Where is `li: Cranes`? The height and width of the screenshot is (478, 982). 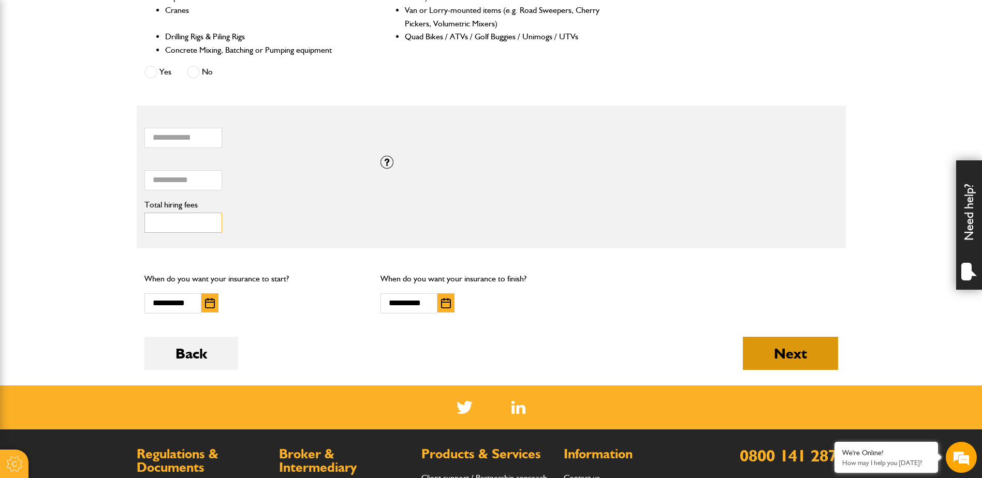 li: Cranes is located at coordinates (263, 17).